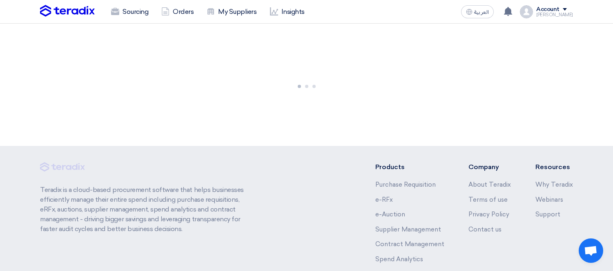  I want to click on span: العربية, so click(481, 12).